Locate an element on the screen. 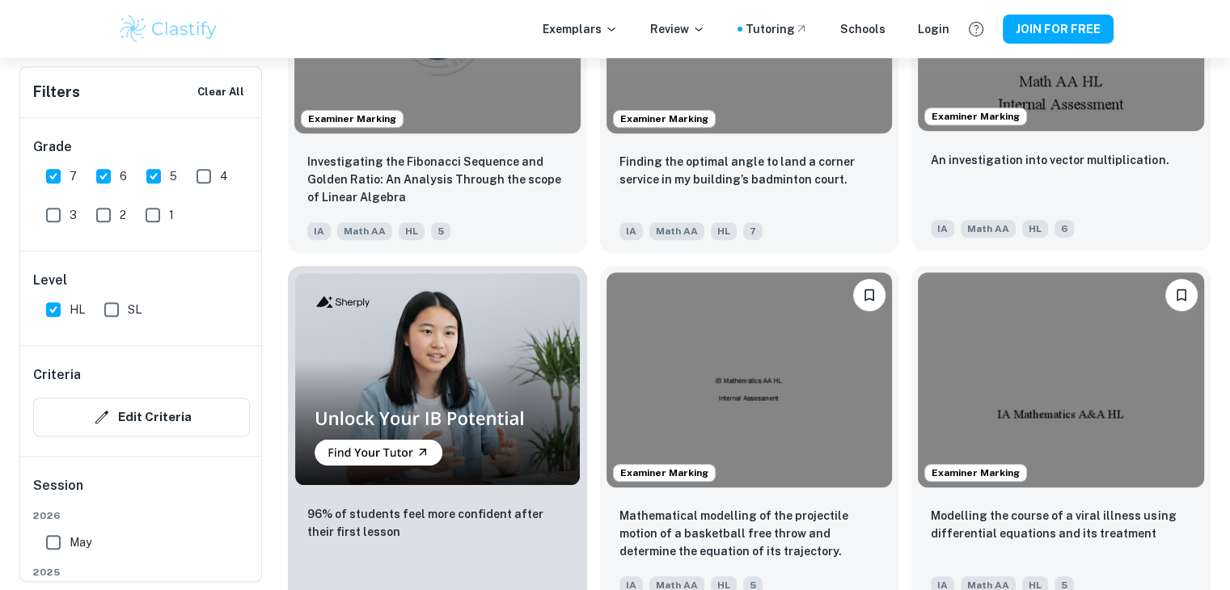 The width and height of the screenshot is (1230, 590). span: 2025 is located at coordinates (141, 572).